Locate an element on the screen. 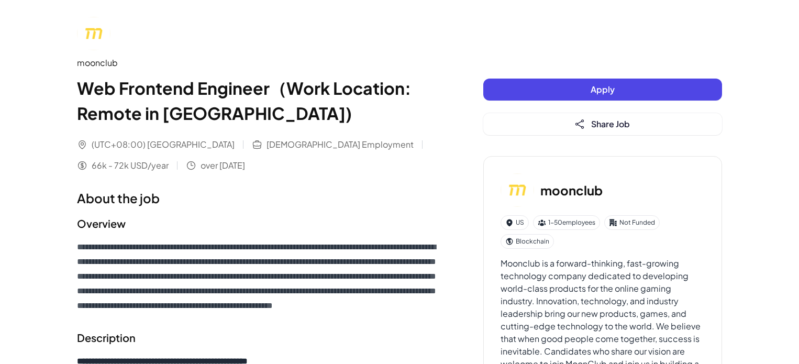 Image resolution: width=799 pixels, height=364 pixels. div: moonclub is located at coordinates (259, 63).